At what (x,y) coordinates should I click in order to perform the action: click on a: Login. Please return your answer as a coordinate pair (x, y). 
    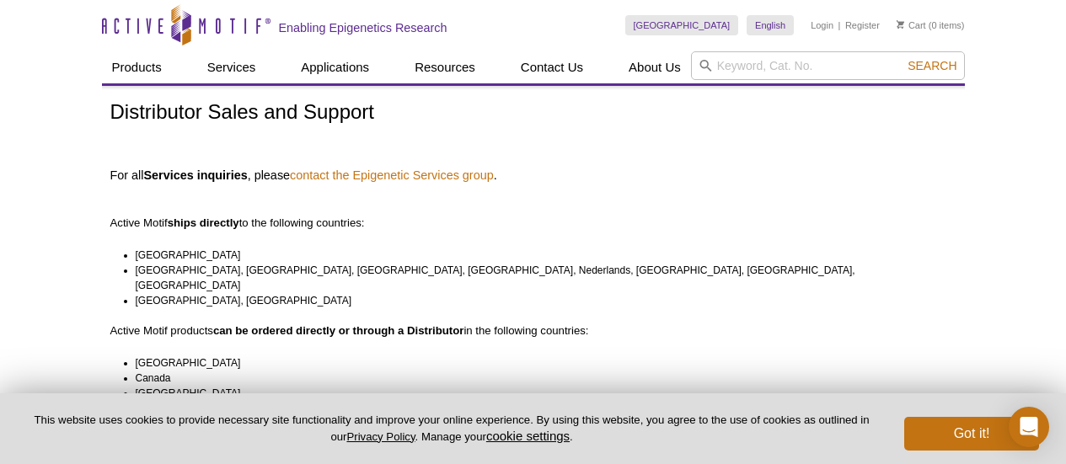
    Looking at the image, I should click on (821, 25).